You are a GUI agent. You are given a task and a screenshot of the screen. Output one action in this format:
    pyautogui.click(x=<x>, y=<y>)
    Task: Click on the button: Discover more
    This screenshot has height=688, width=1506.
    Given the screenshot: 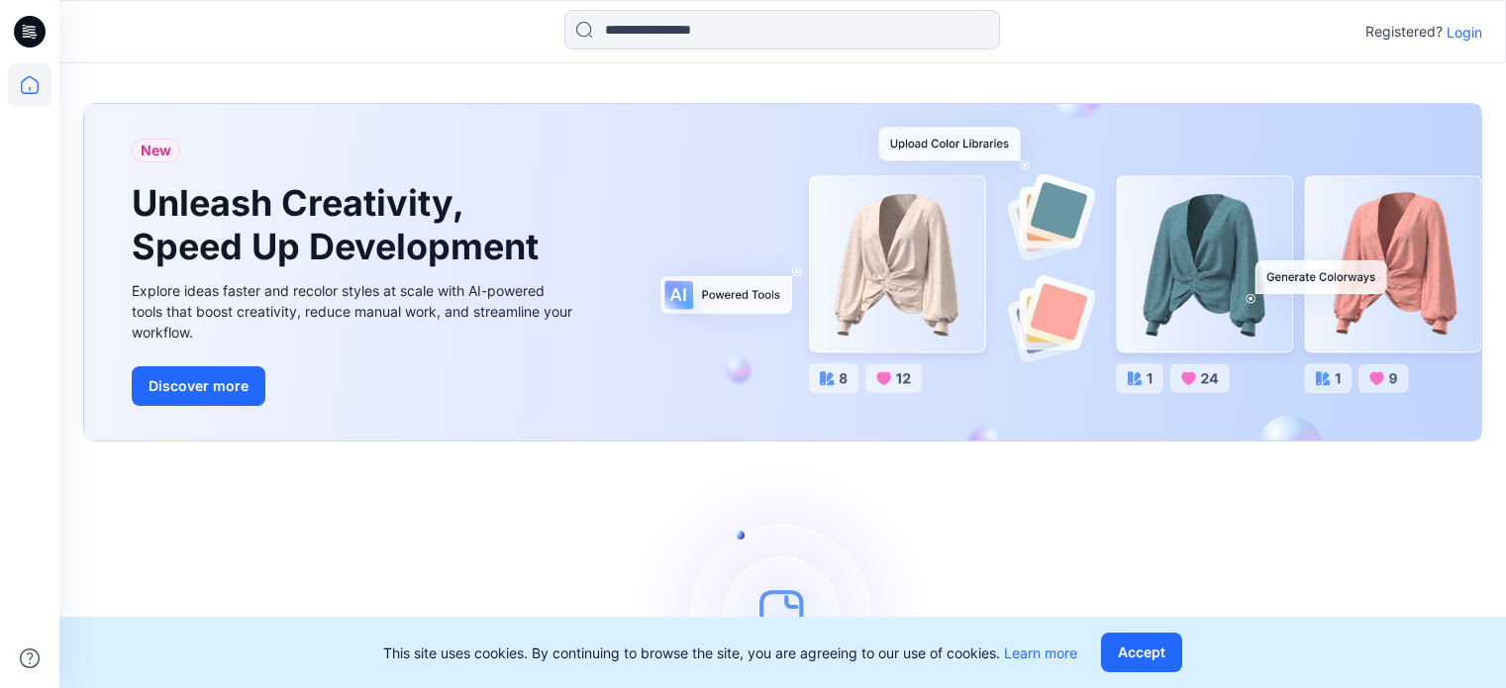 What is the action you would take?
    pyautogui.click(x=198, y=386)
    